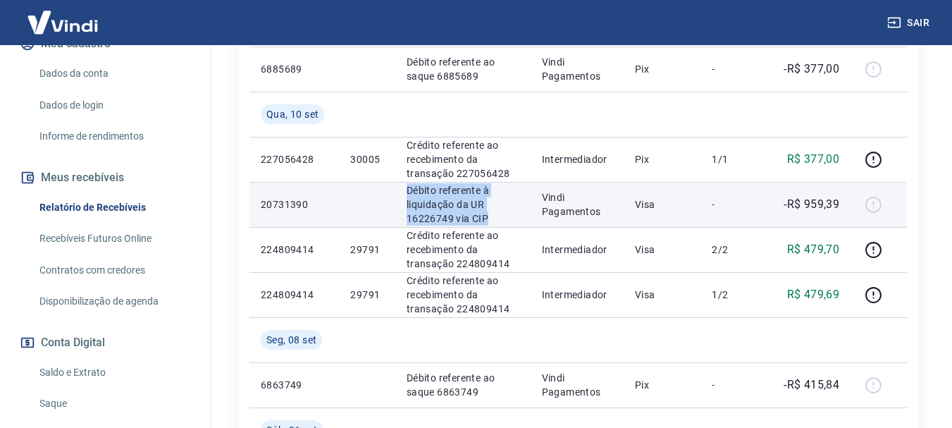  What do you see at coordinates (813, 249) in the screenshot?
I see `p: R$ 479,70` at bounding box center [813, 249].